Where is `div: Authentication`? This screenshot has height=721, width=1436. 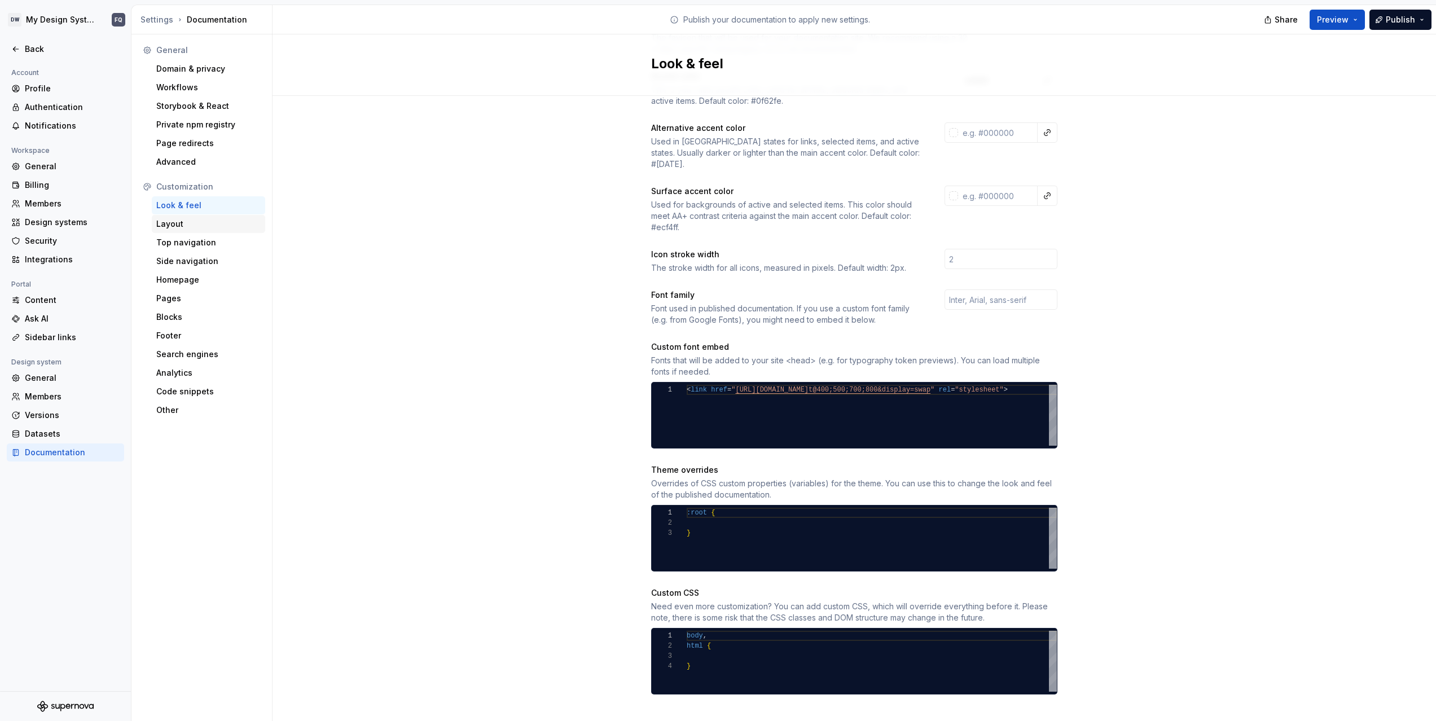
div: Authentication is located at coordinates (72, 107).